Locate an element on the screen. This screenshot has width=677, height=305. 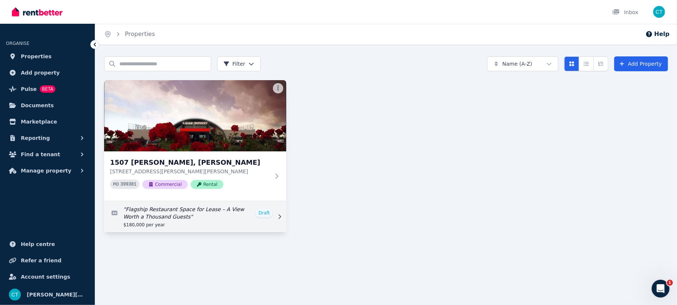
button: More options is located at coordinates (278, 88).